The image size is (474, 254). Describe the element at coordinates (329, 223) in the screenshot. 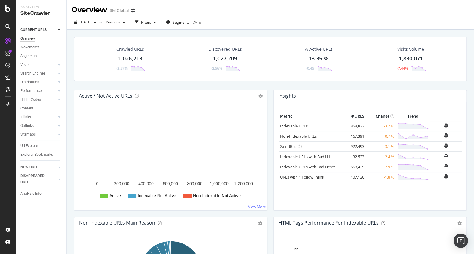

I see `div: HTML Tags Performance for Indexable URLs` at that location.